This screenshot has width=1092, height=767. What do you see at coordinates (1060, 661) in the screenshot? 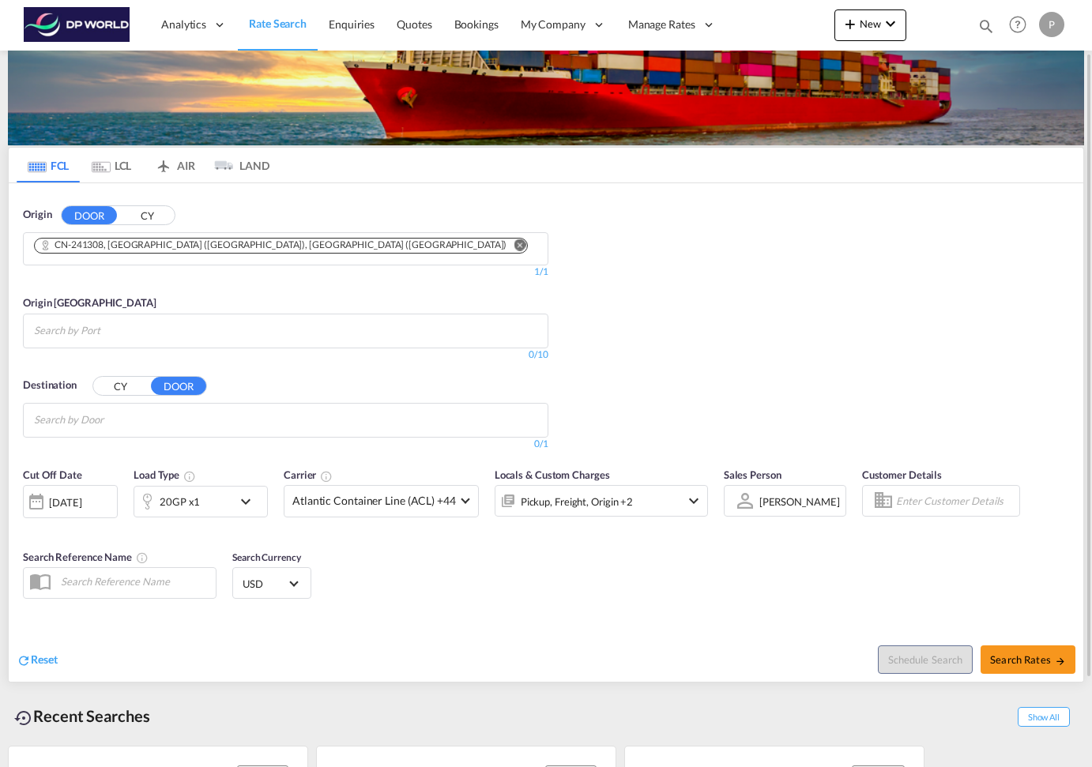
I see `md-icon: icon-arrow-right` at bounding box center [1060, 661].